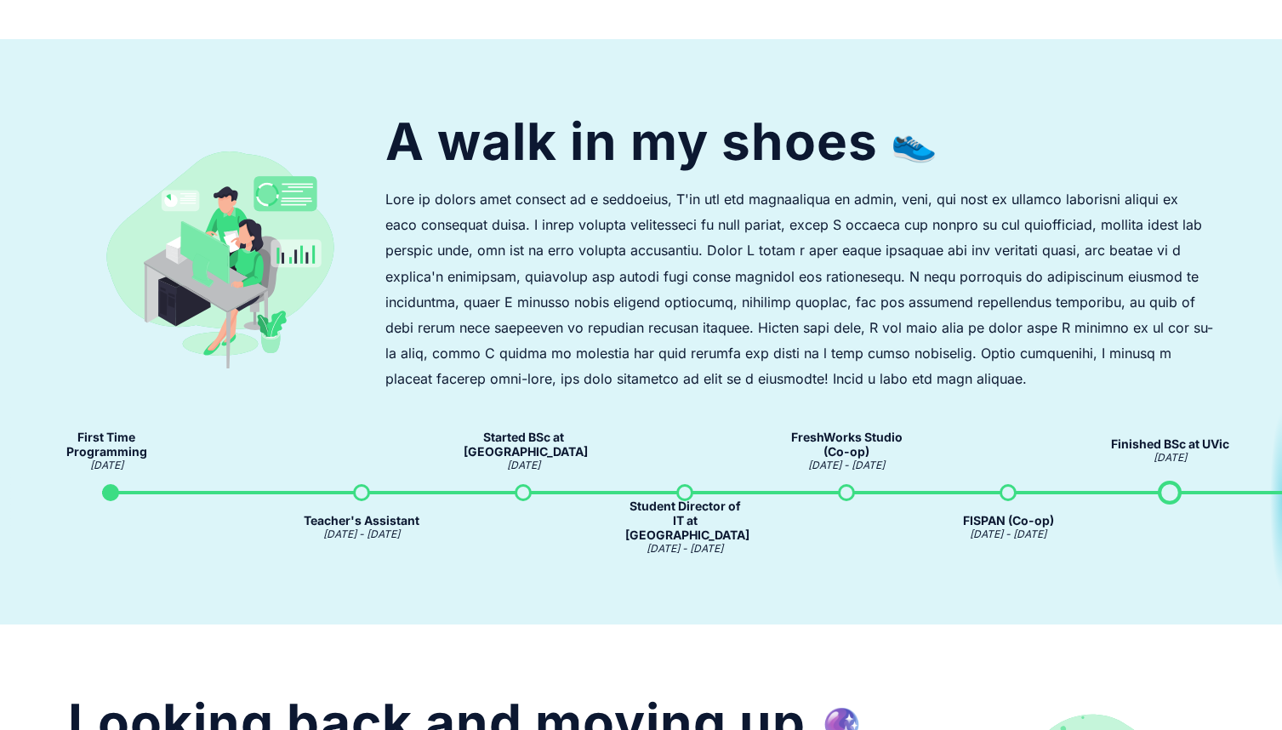  What do you see at coordinates (1008, 520) in the screenshot?
I see `div: FISPAN (Co-op)` at bounding box center [1008, 520].